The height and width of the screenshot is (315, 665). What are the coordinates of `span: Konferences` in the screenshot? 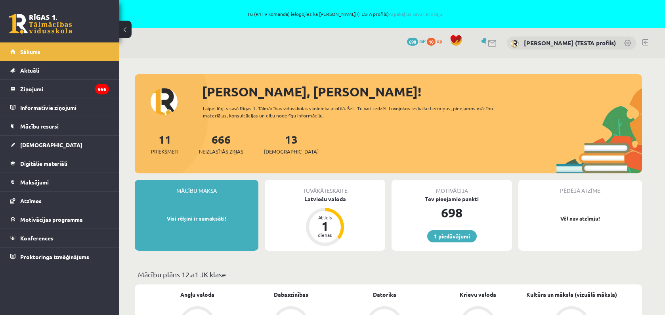 It's located at (37, 238).